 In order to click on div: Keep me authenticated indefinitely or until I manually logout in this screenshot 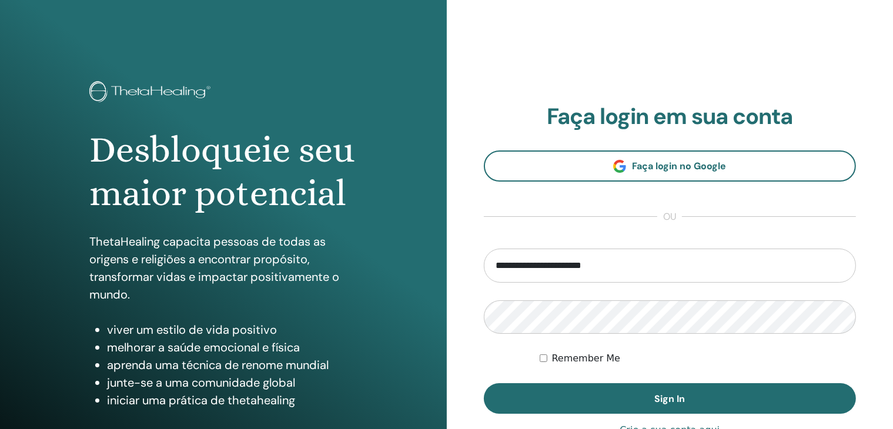, I will do `click(698, 359)`.